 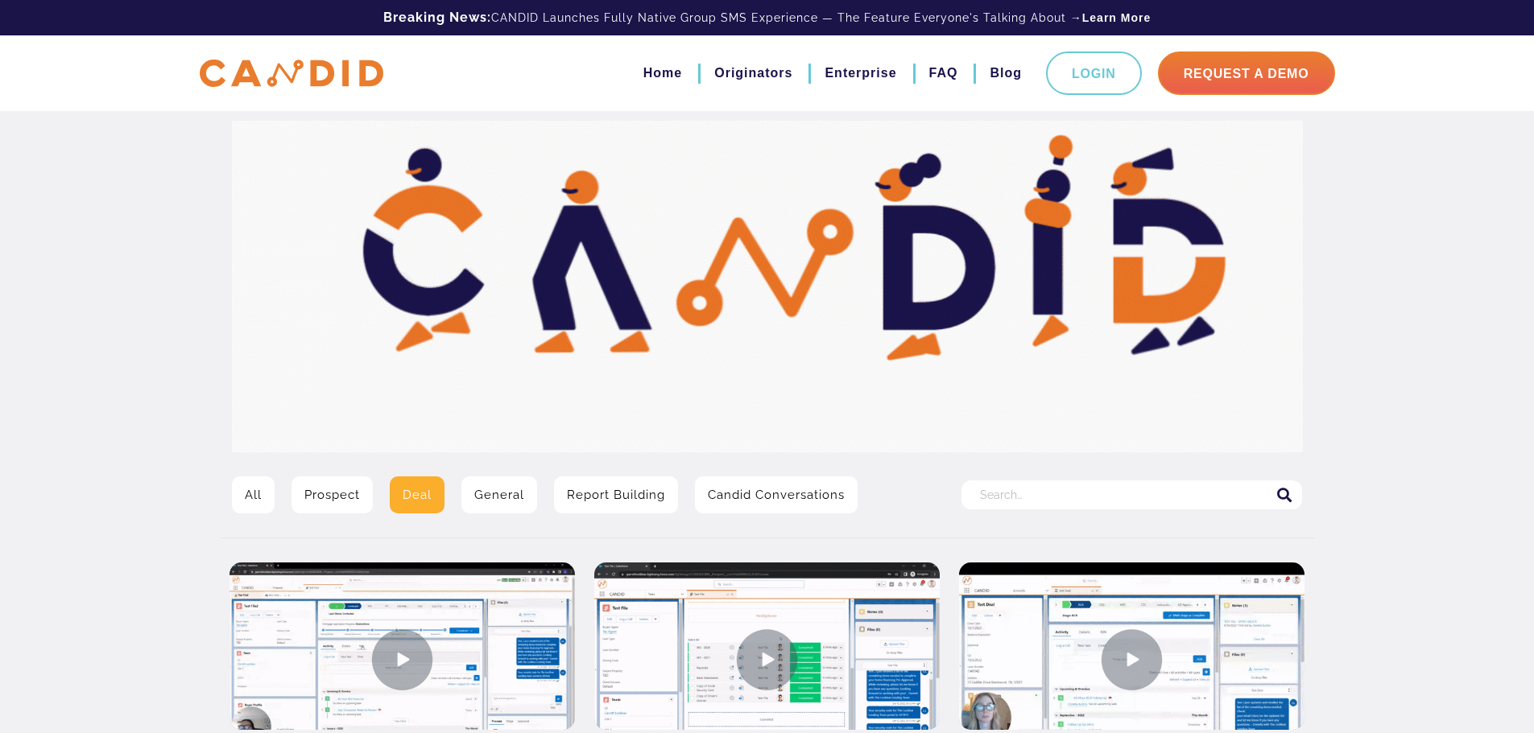 What do you see at coordinates (616, 495) in the screenshot?
I see `a: Report Building` at bounding box center [616, 495].